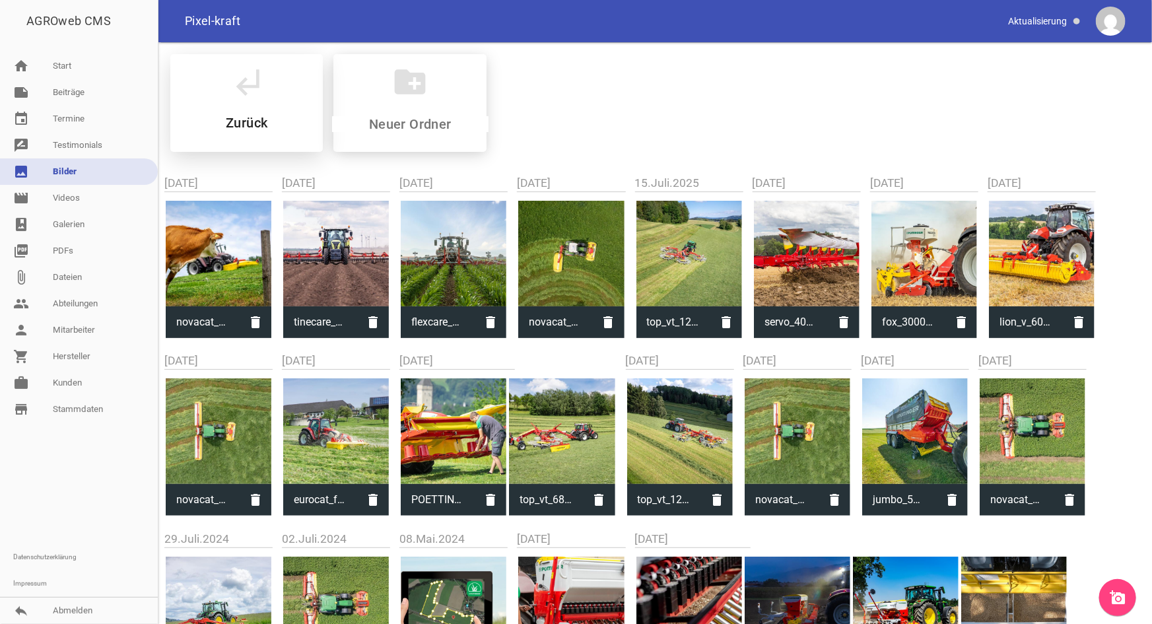  What do you see at coordinates (454, 539) in the screenshot?
I see `h2: 08.Mai.2024` at bounding box center [454, 539].